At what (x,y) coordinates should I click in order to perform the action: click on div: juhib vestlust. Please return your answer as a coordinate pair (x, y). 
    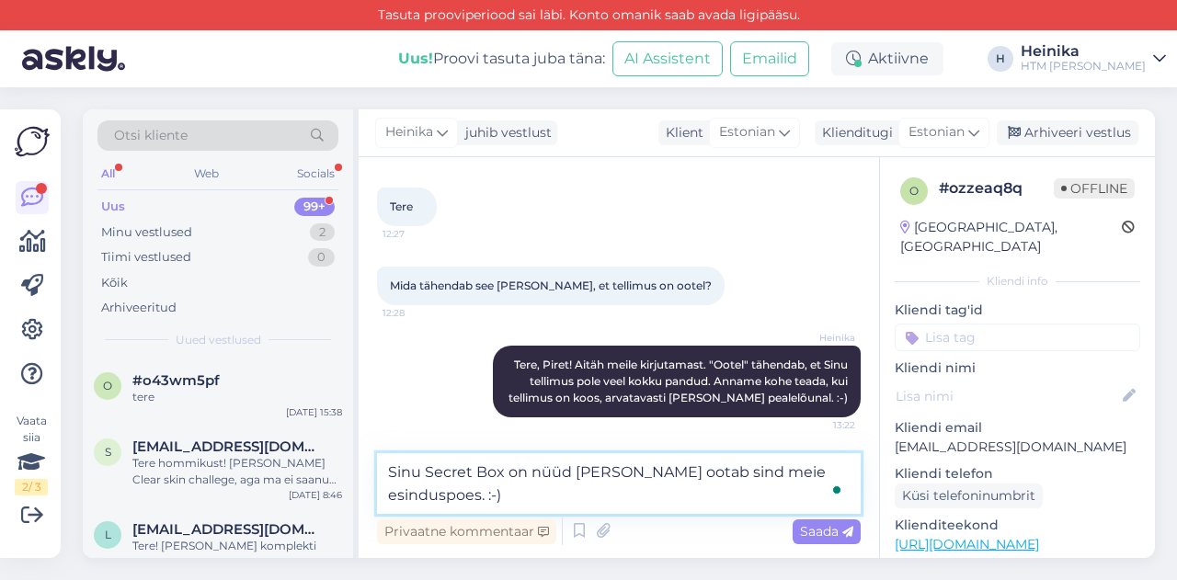
    Looking at the image, I should click on (505, 132).